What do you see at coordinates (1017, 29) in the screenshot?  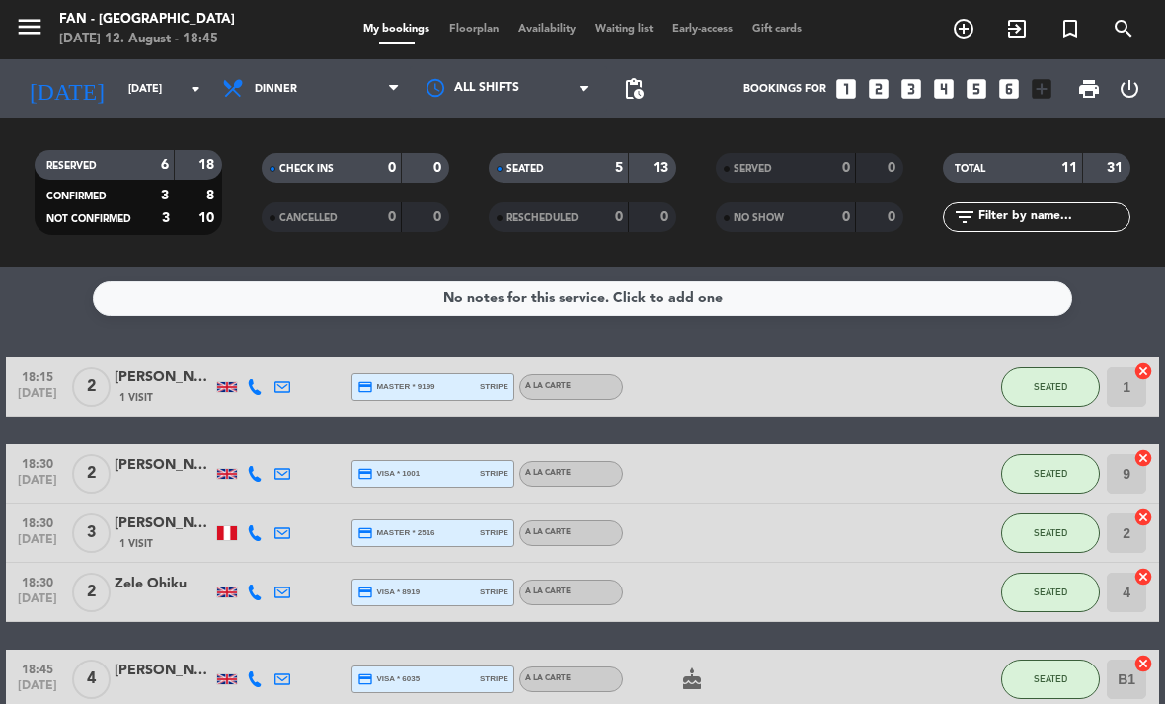 I see `span: WALK IN` at bounding box center [1017, 29].